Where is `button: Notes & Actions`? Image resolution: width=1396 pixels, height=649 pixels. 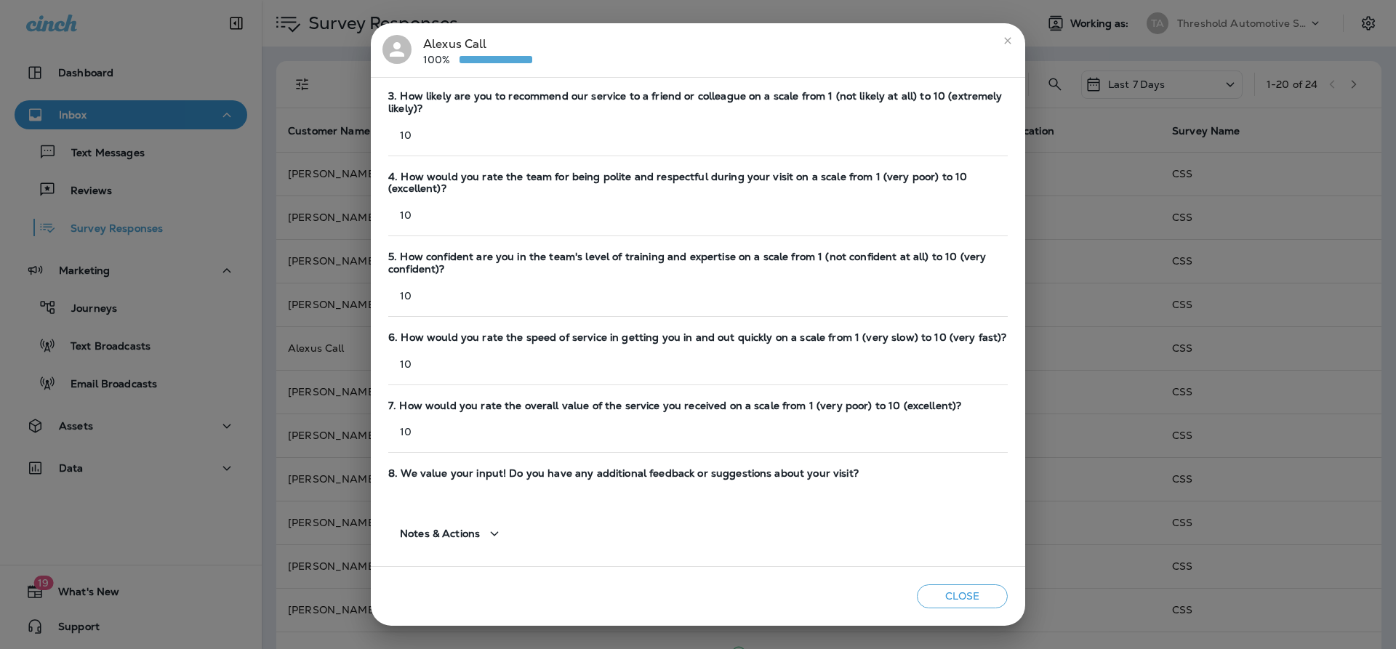
button: Notes & Actions is located at coordinates (452, 534).